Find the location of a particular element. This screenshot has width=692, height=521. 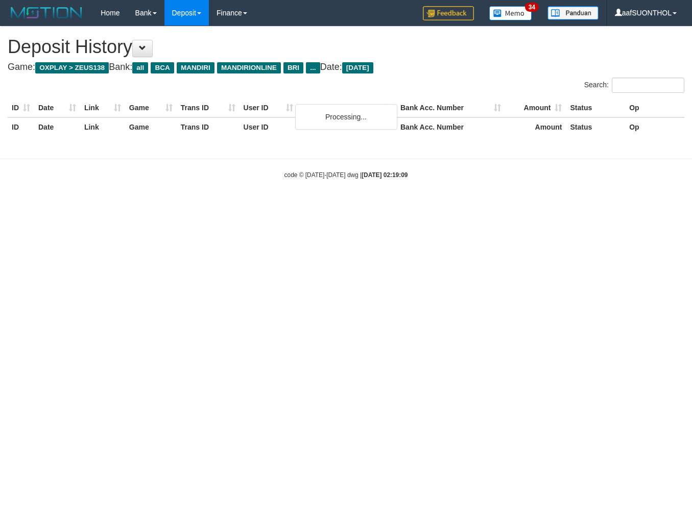

img: MOTION_logo.png is located at coordinates (46, 13).